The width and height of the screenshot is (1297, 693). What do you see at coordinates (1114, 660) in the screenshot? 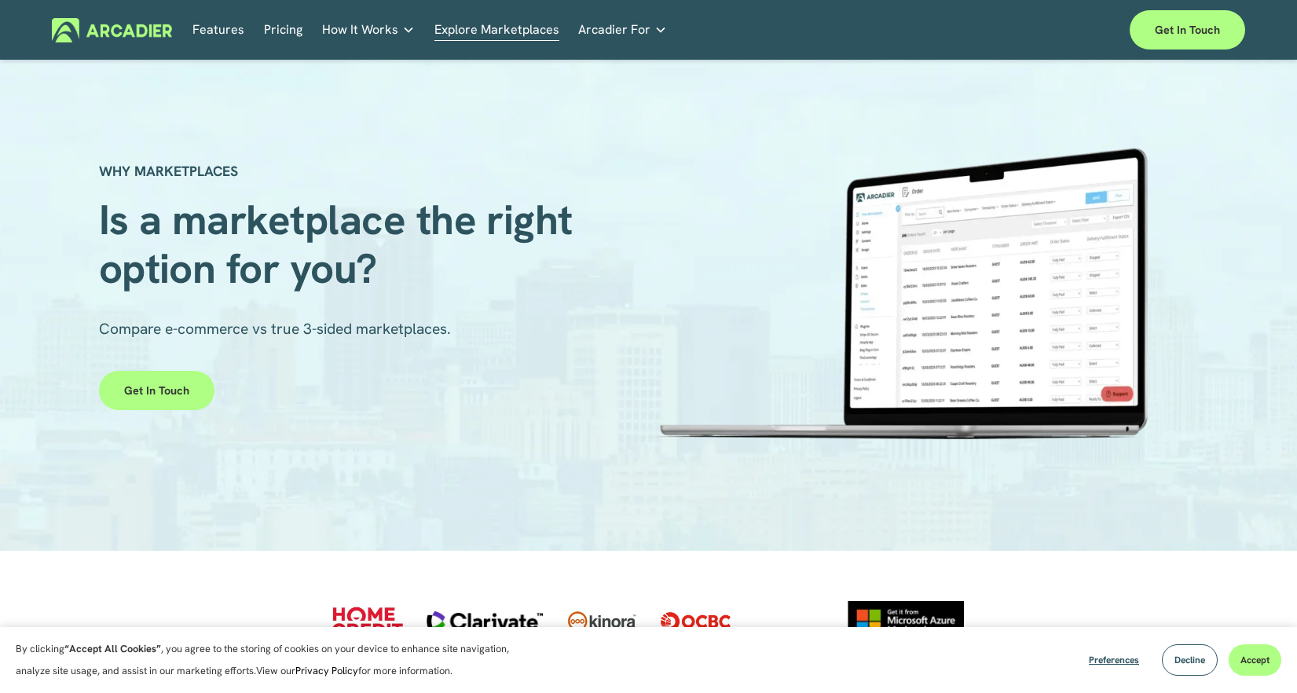
I see `button: Preferences` at bounding box center [1114, 660].